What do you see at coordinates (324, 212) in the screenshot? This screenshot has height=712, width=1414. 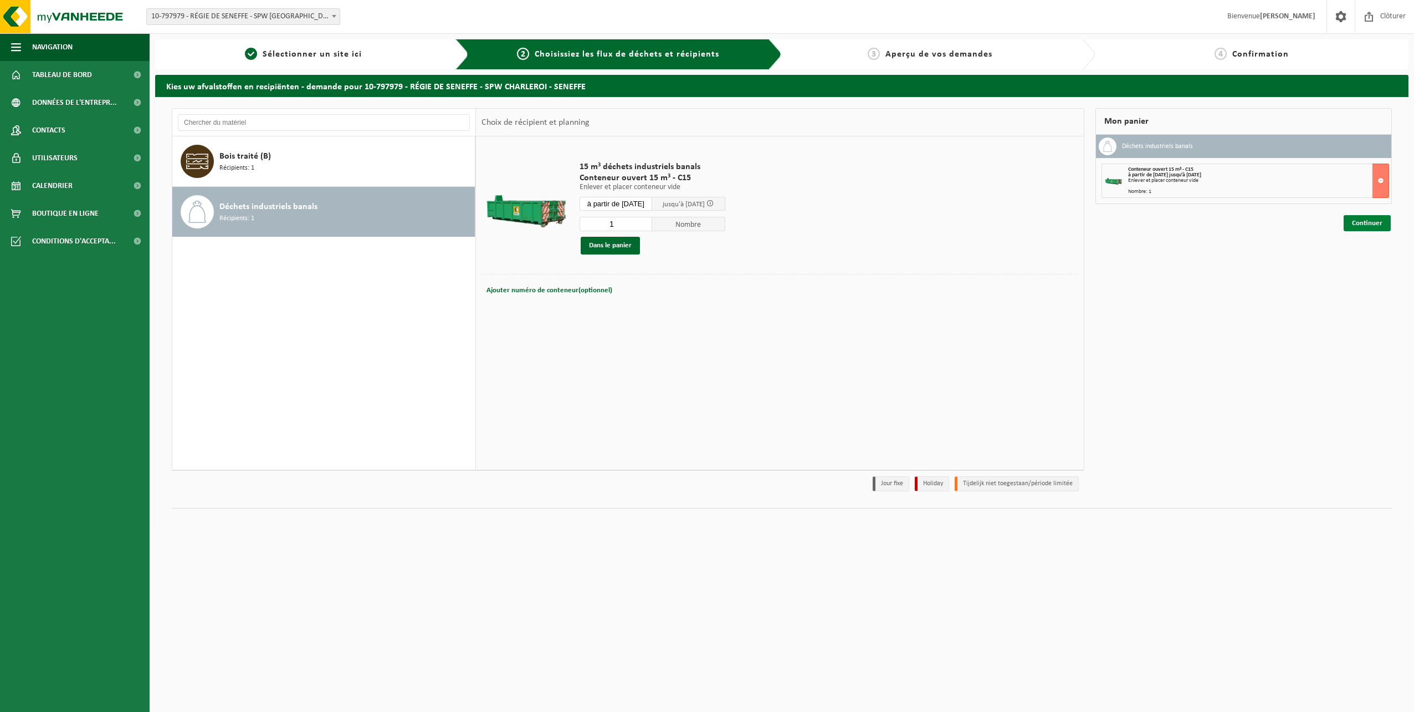 I see `button: Déchets industriels banals Récipients: 1` at bounding box center [324, 212].